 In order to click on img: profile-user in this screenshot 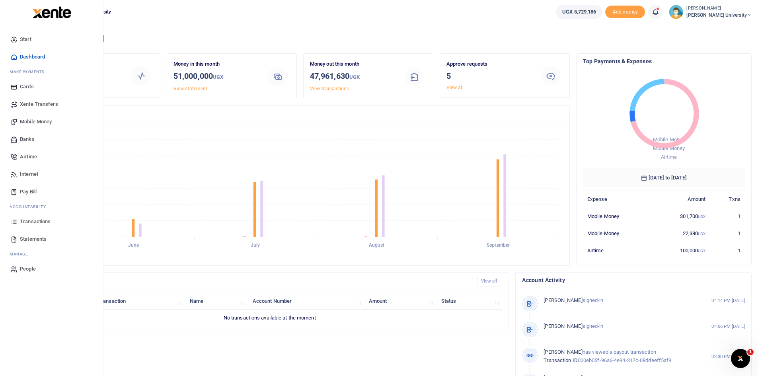, I will do `click(676, 12)`.